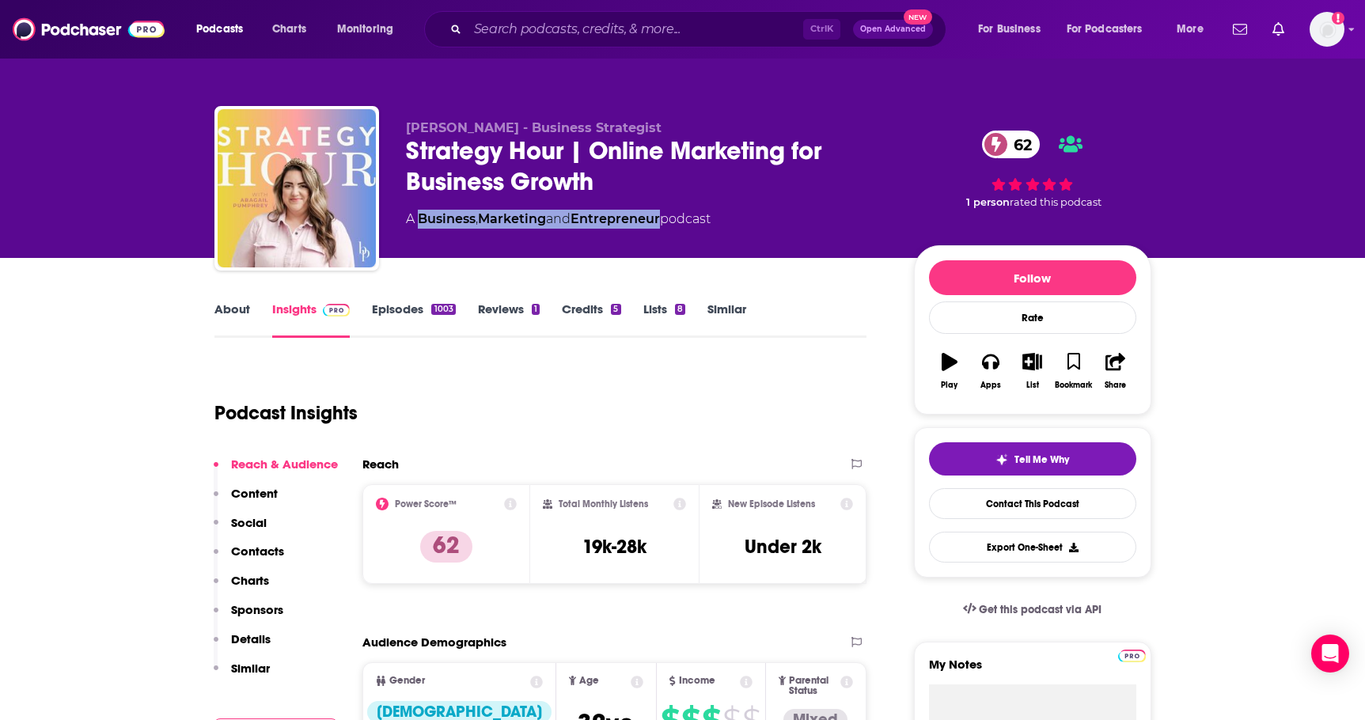 The image size is (1365, 720). I want to click on button: Play, so click(950, 371).